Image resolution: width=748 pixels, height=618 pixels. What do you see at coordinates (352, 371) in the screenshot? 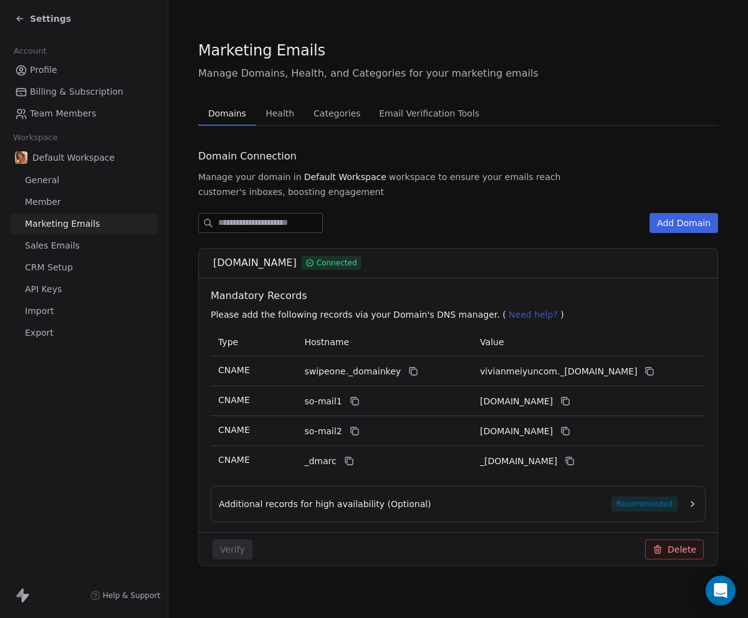
I see `span: swipeone._domainkey` at bounding box center [352, 371].